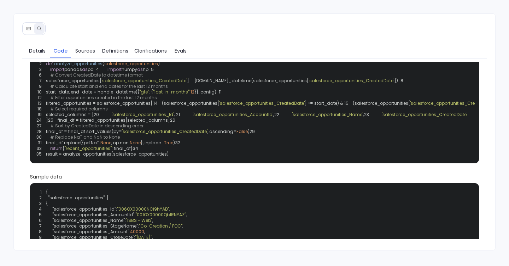 This screenshot has width=509, height=266. Describe the element at coordinates (98, 115) in the screenshot. I see `span: 20` at that location.